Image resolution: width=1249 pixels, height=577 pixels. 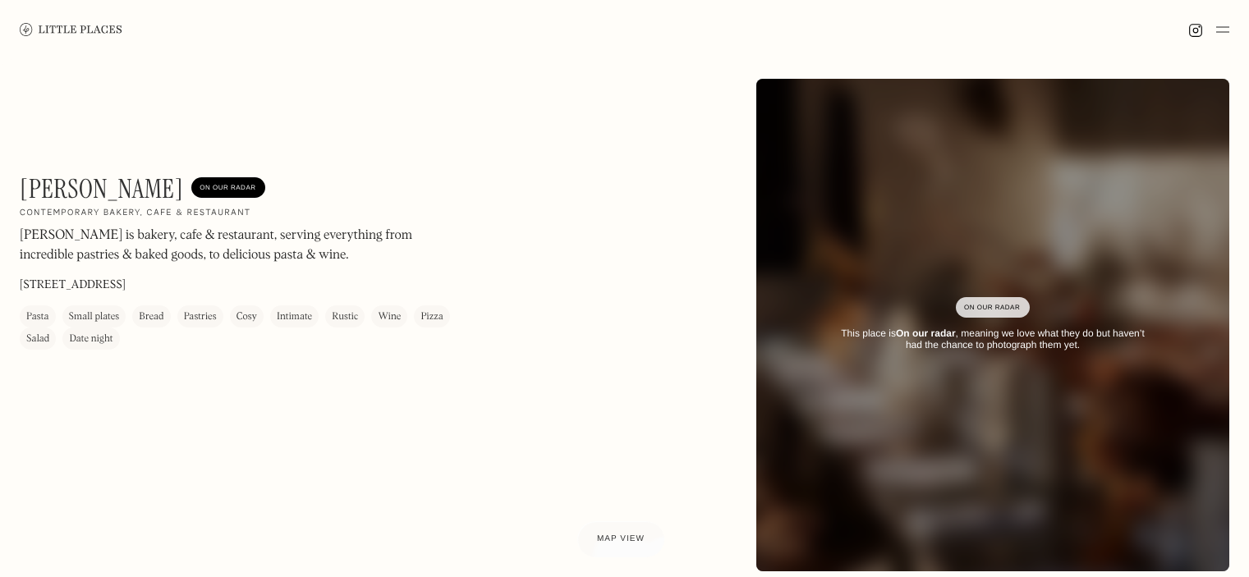 What do you see at coordinates (294, 317) in the screenshot?
I see `div: Intimate` at bounding box center [294, 317].